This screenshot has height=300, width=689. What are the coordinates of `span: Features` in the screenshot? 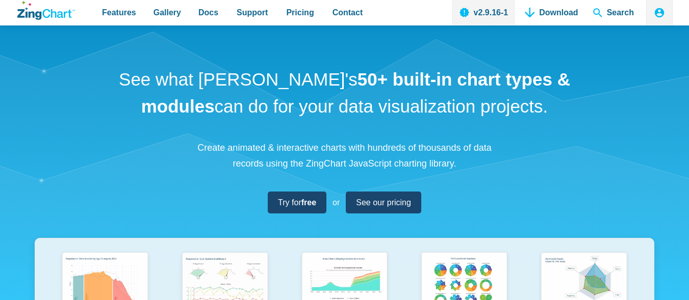 It's located at (119, 12).